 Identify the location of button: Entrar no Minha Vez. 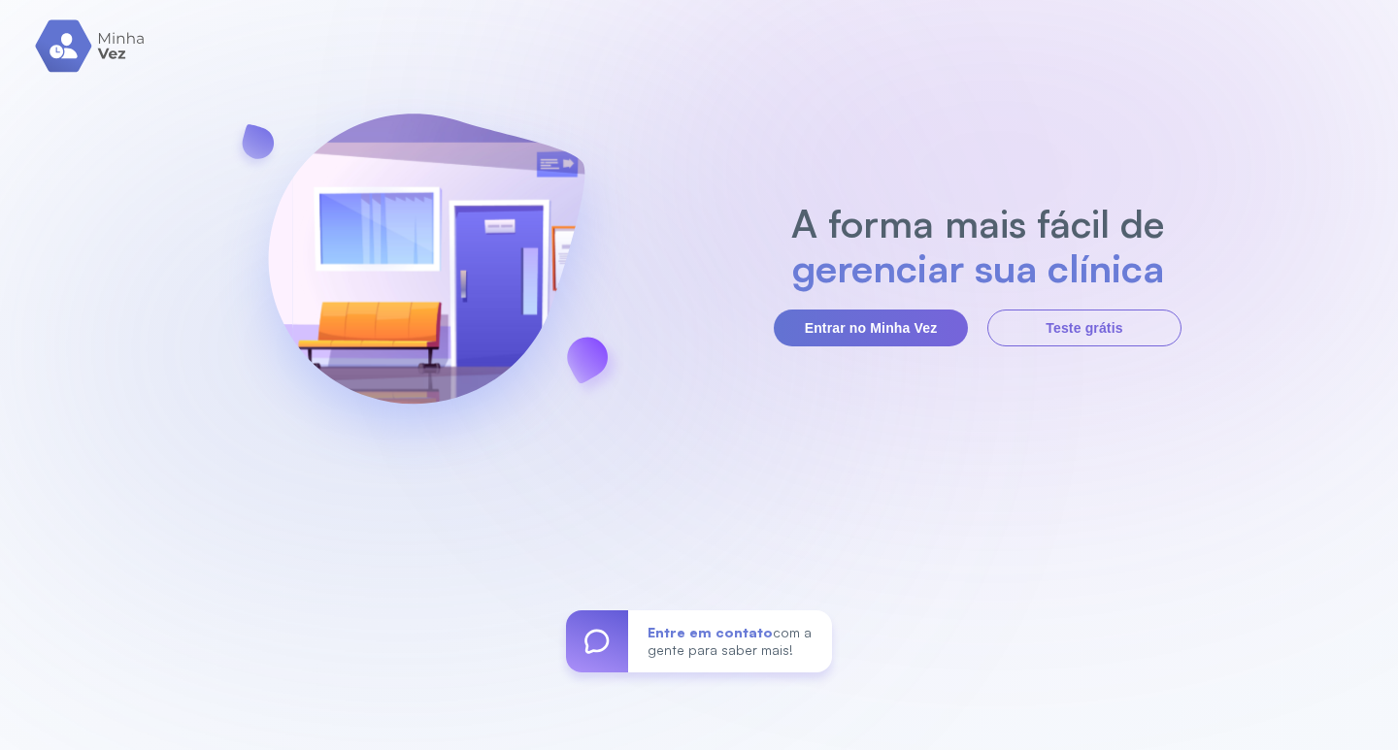
(871, 328).